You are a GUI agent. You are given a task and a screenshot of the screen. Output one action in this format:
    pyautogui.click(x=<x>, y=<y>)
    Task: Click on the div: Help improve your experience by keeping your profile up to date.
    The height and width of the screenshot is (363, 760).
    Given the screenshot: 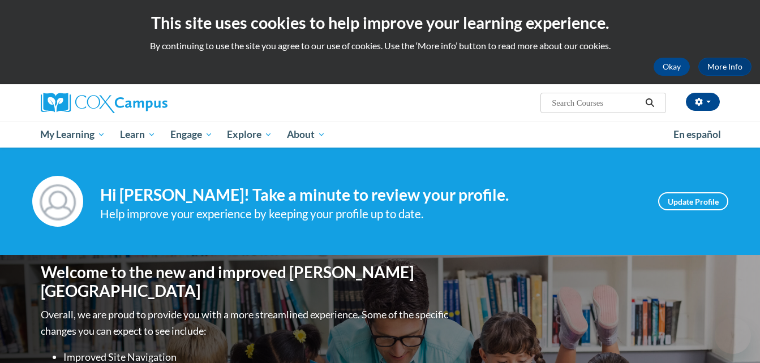 What is the action you would take?
    pyautogui.click(x=371, y=214)
    